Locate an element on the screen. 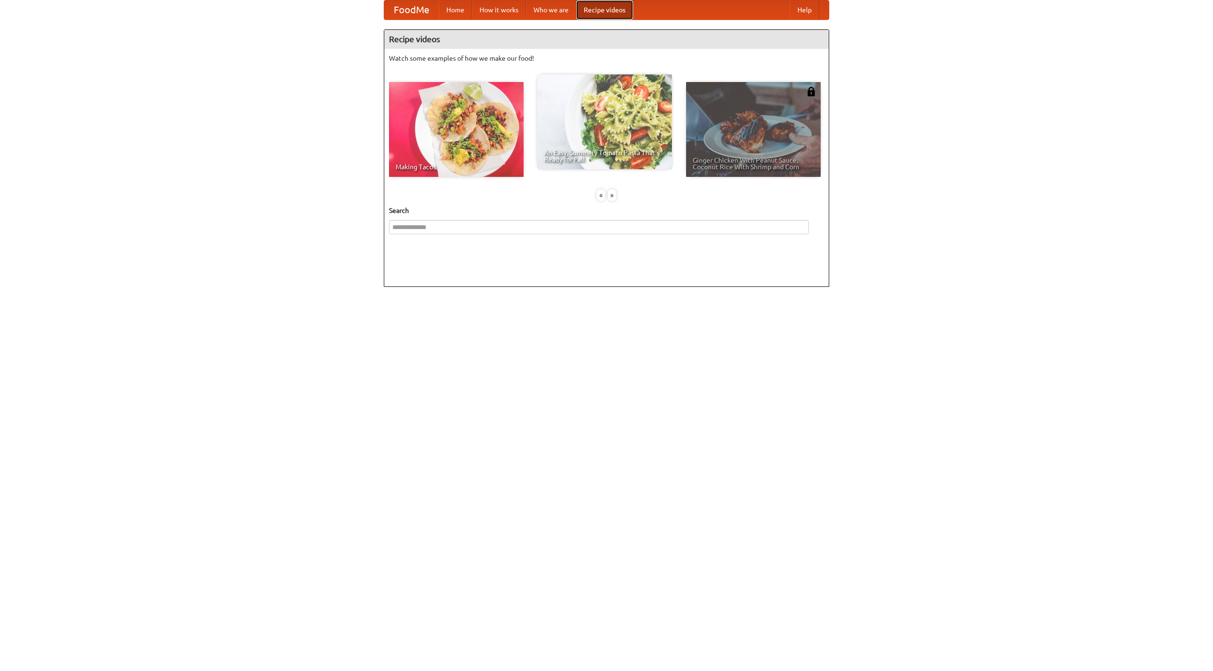  a: Who we are is located at coordinates (551, 10).